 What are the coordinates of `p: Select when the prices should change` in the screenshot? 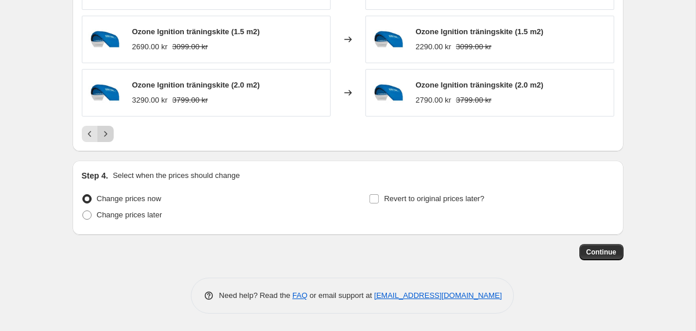 It's located at (176, 176).